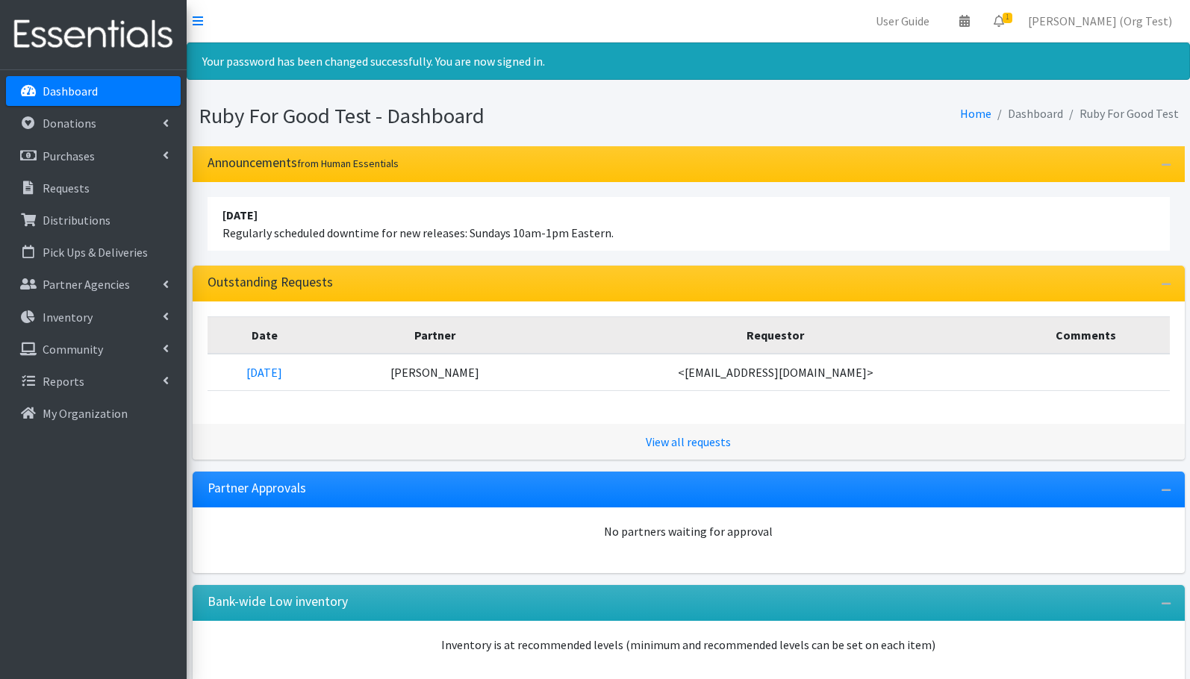 The image size is (1190, 679). What do you see at coordinates (93, 381) in the screenshot?
I see `a: Reports` at bounding box center [93, 381].